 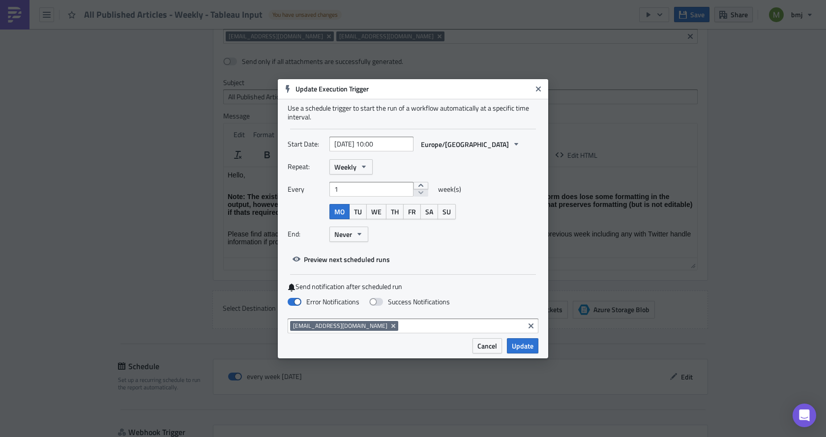 What do you see at coordinates (487, 346) in the screenshot?
I see `span: Cancel` at bounding box center [487, 346].